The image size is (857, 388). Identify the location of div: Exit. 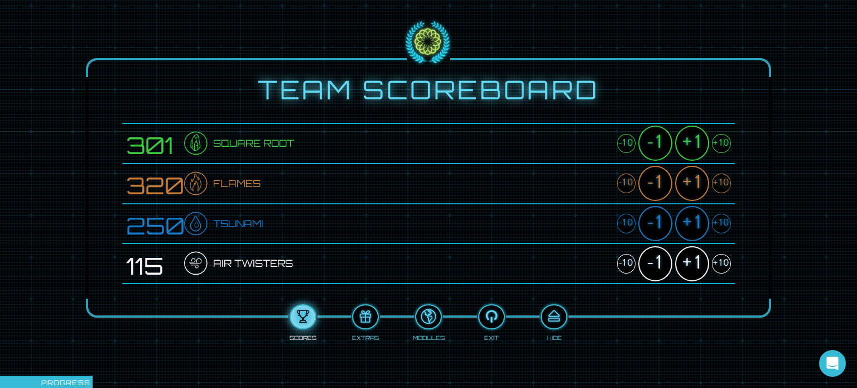
(492, 336).